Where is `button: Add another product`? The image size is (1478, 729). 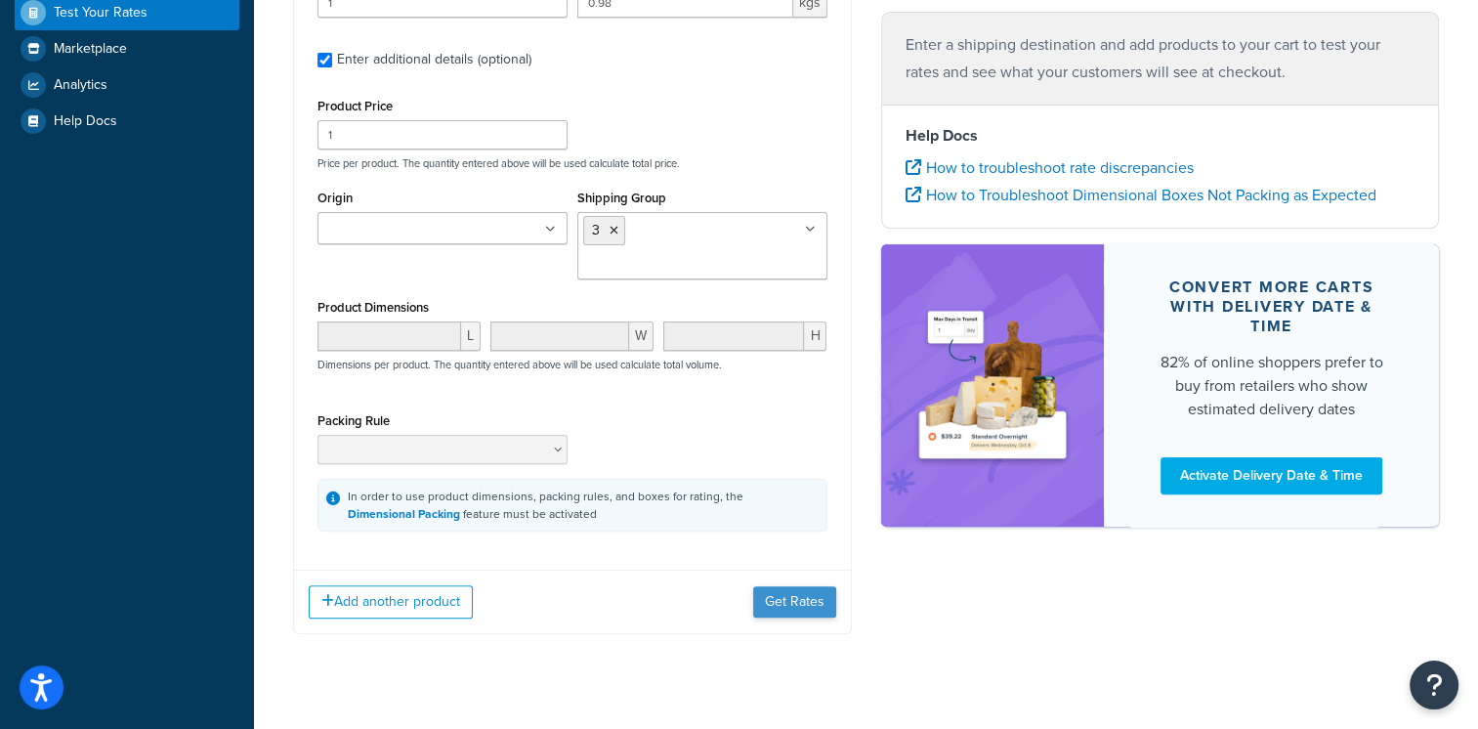 button: Add another product is located at coordinates (391, 602).